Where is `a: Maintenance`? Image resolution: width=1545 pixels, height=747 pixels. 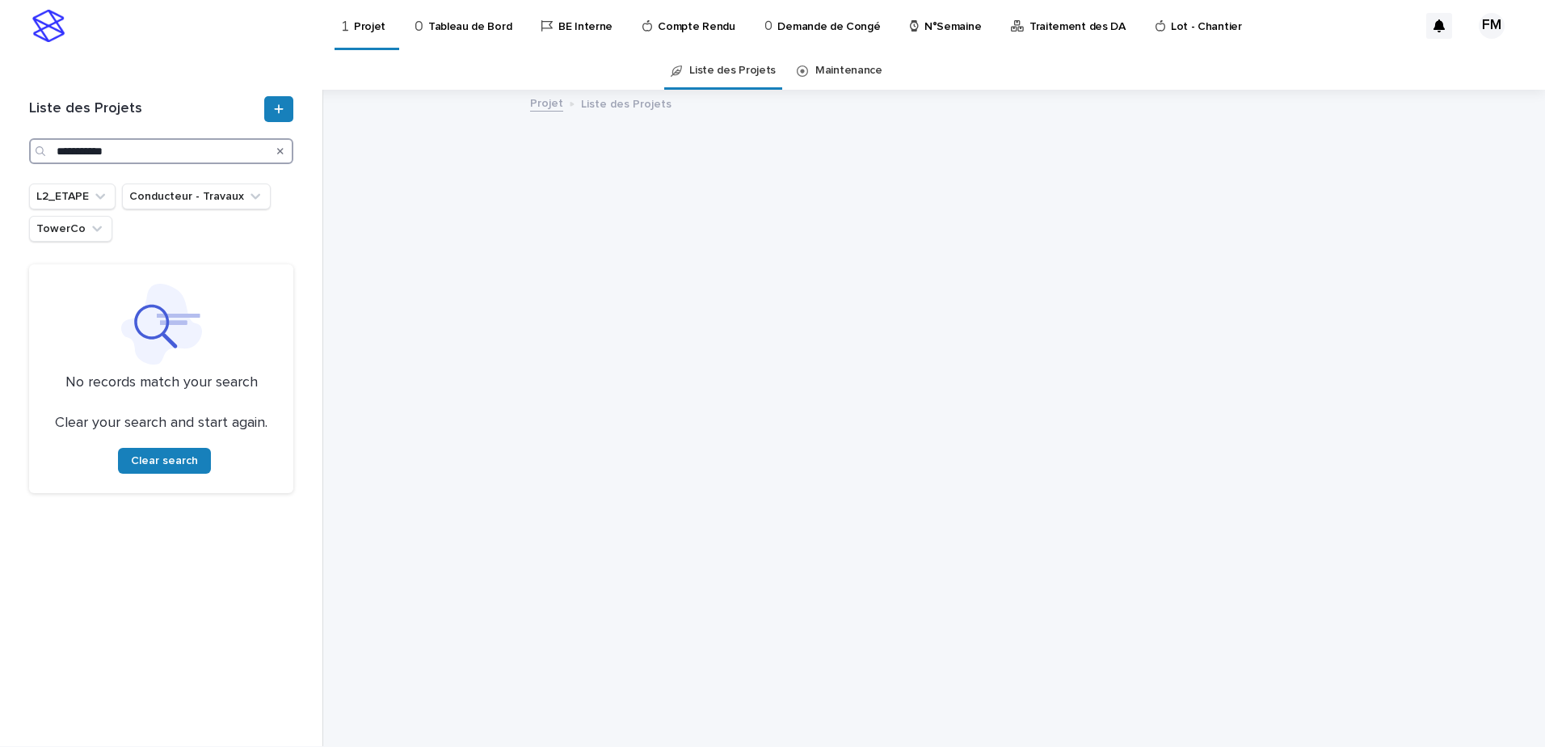
a: Maintenance is located at coordinates (849, 70).